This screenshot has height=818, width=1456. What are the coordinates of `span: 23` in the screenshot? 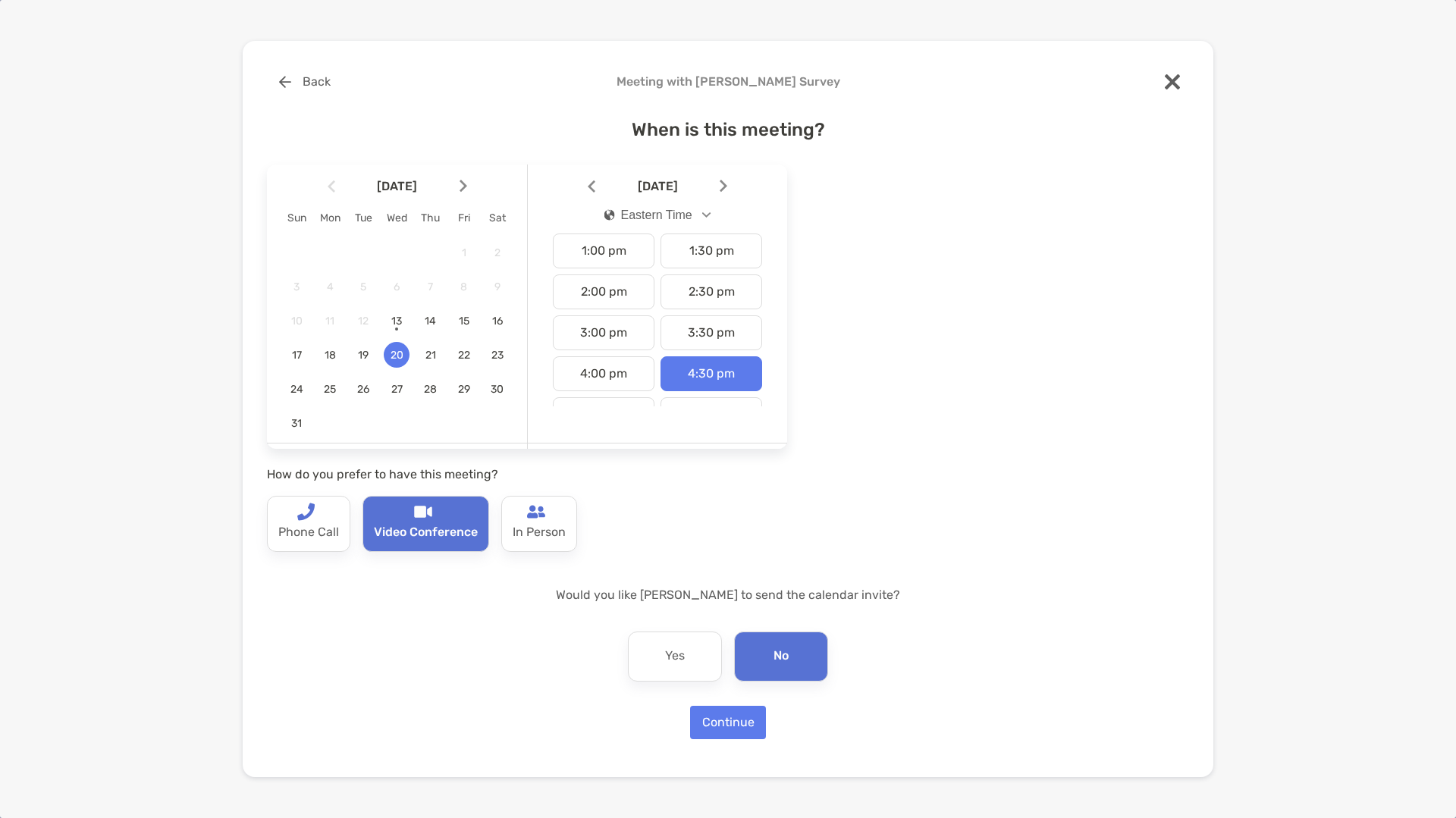 It's located at (497, 355).